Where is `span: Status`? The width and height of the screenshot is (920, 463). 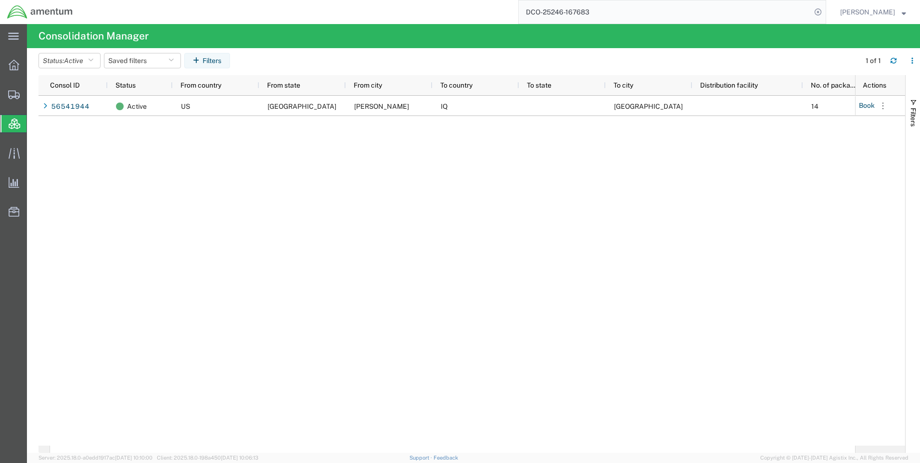
span: Status is located at coordinates (126, 85).